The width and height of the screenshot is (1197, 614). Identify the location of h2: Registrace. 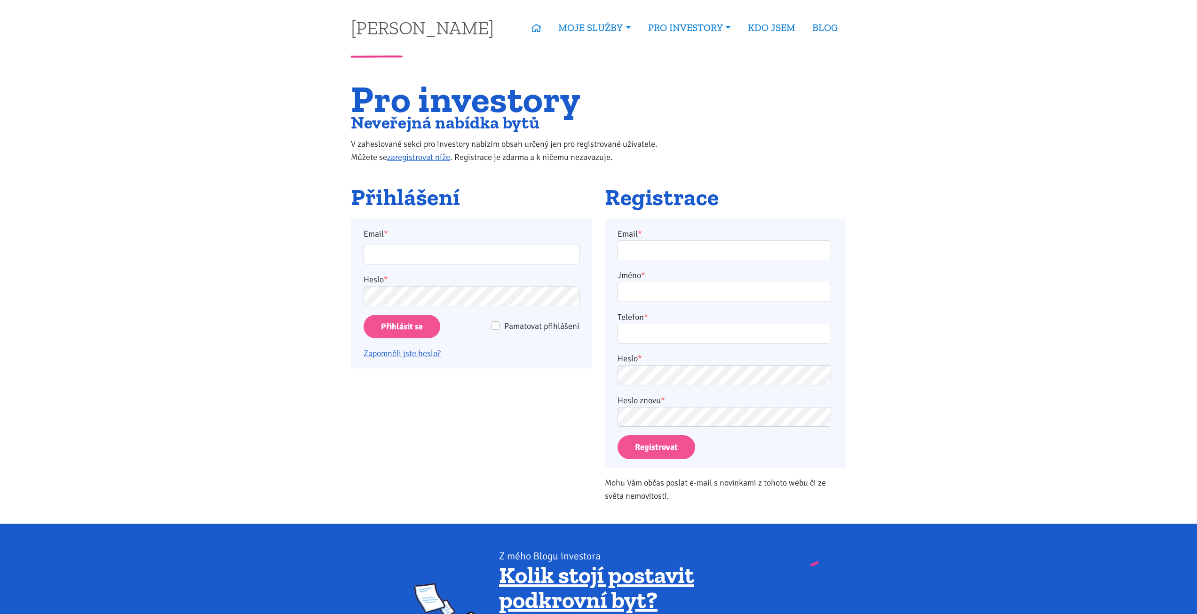
(725, 197).